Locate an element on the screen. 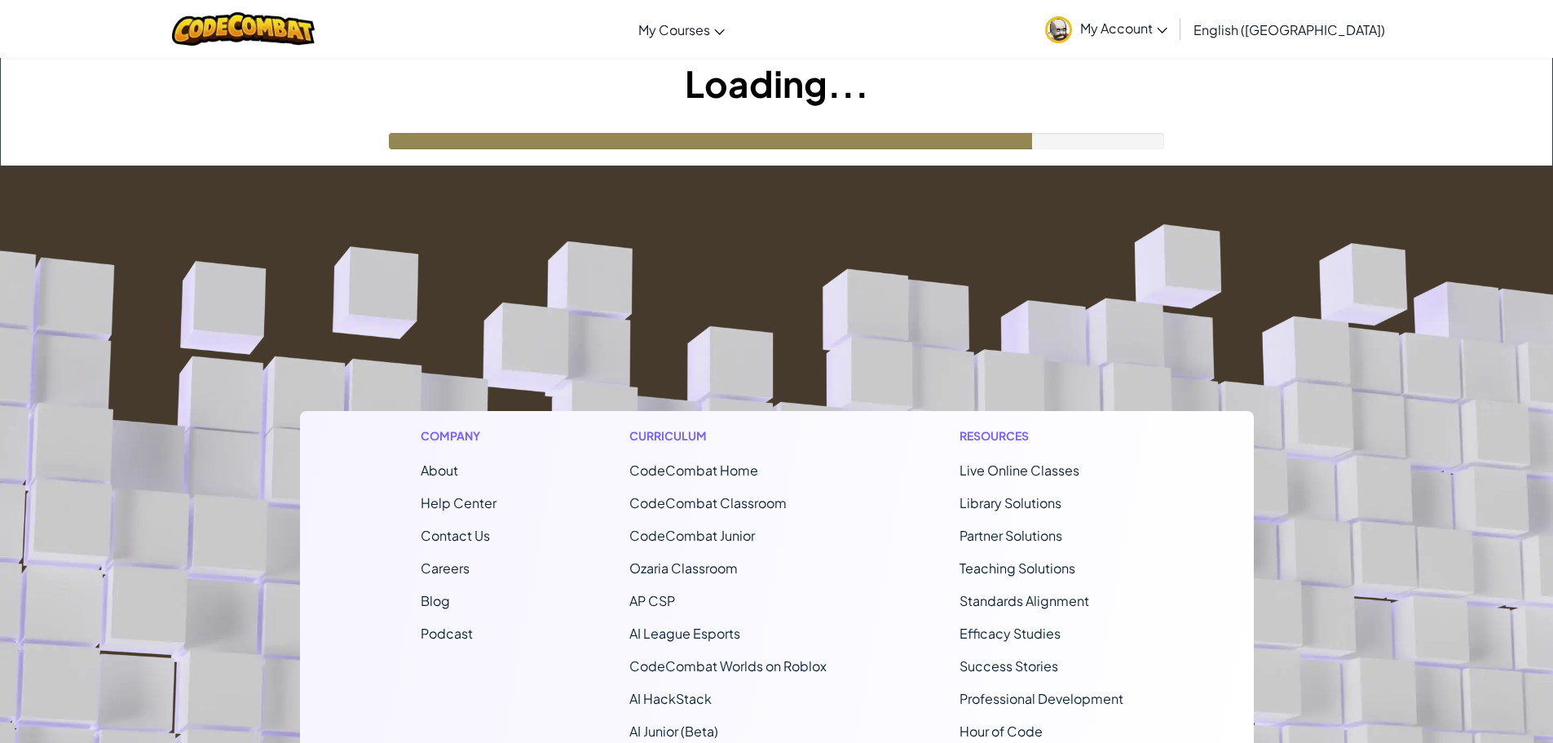  a: Ozaria Classroom is located at coordinates (683, 568).